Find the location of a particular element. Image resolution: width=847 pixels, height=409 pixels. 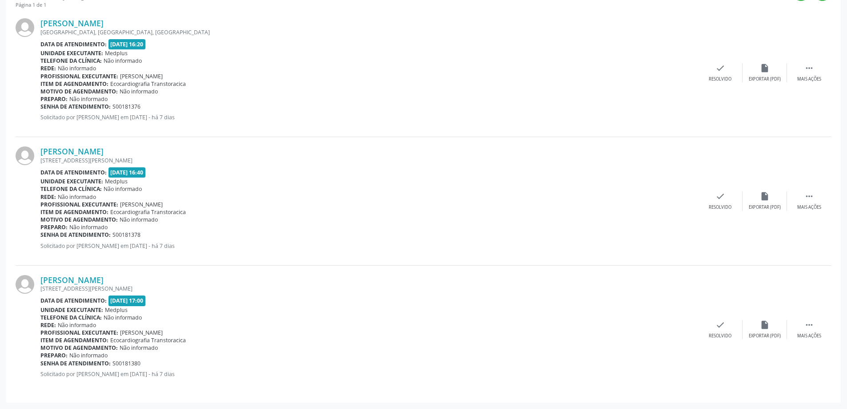

span: S00181380 is located at coordinates (126, 363).